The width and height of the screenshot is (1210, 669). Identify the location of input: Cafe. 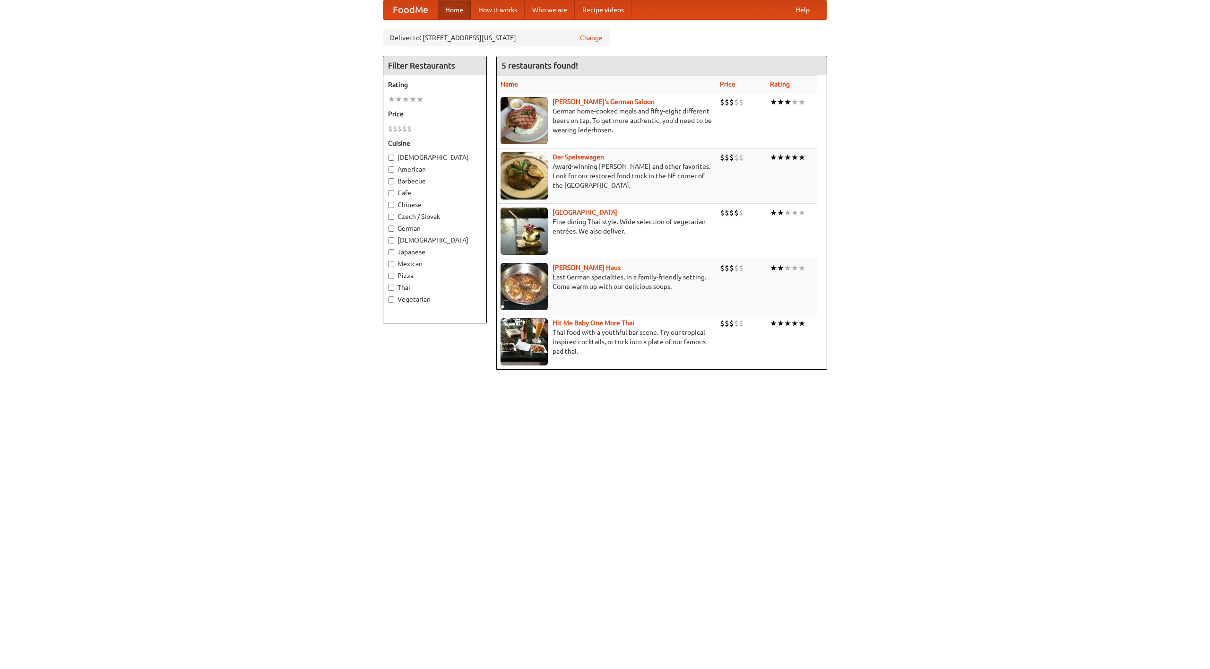
(391, 193).